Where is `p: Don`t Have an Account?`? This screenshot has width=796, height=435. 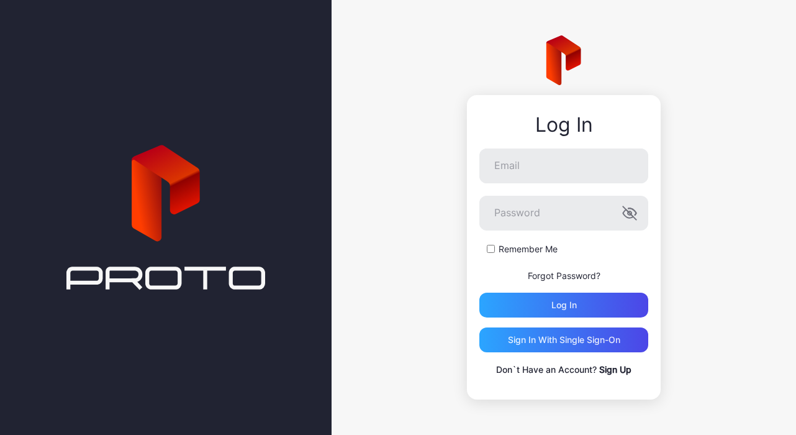
p: Don`t Have an Account? is located at coordinates (564, 369).